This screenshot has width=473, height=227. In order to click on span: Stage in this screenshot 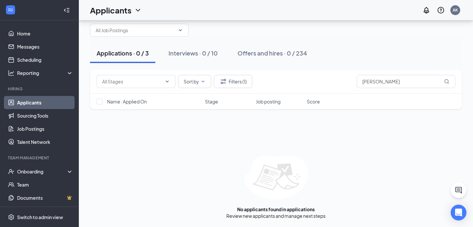, I will do `click(211, 101)`.